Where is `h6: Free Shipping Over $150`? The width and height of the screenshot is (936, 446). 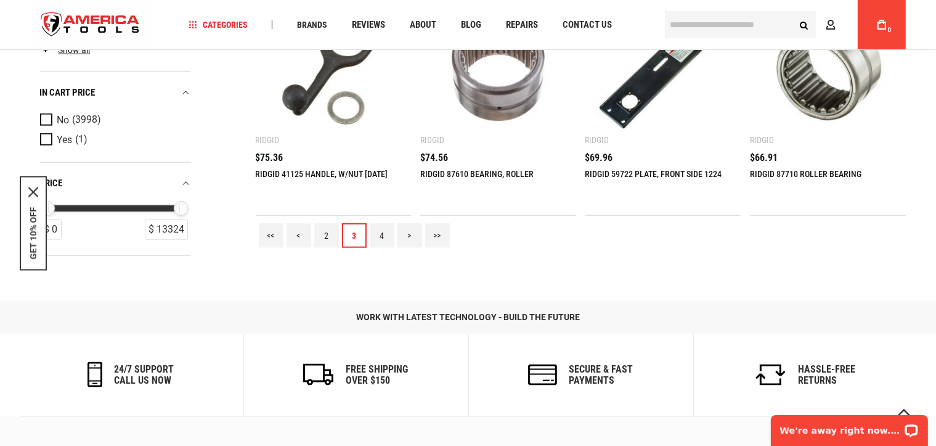 h6: Free Shipping Over $150 is located at coordinates (377, 374).